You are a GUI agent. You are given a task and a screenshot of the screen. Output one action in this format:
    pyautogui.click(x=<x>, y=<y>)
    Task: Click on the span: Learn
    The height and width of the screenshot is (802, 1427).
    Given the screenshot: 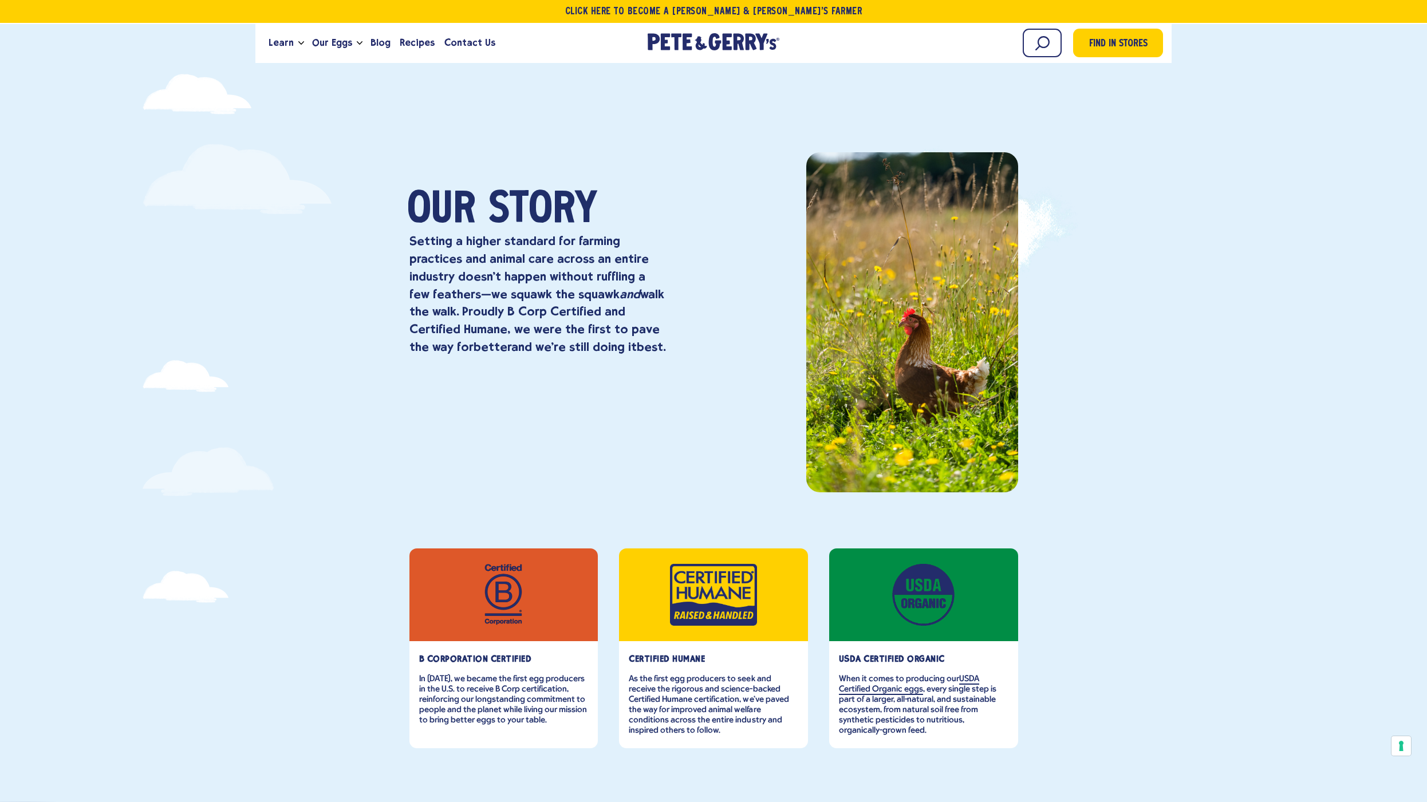 What is the action you would take?
    pyautogui.click(x=281, y=42)
    